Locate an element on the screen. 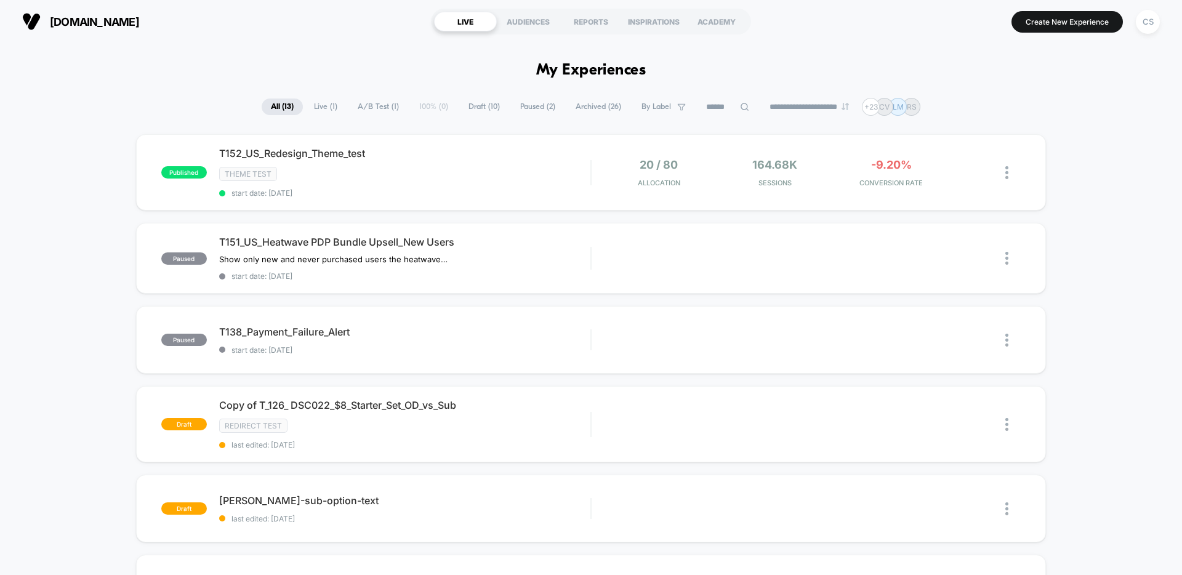 This screenshot has width=1182, height=575. span: T138_Payment_Failure_Alert is located at coordinates (404, 332).